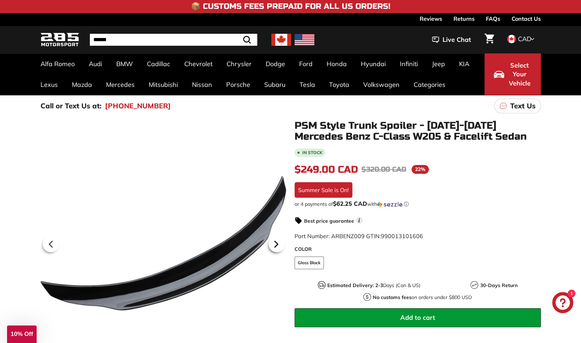 This screenshot has height=343, width=581. What do you see at coordinates (402, 236) in the screenshot?
I see `span: 990013101606` at bounding box center [402, 236].